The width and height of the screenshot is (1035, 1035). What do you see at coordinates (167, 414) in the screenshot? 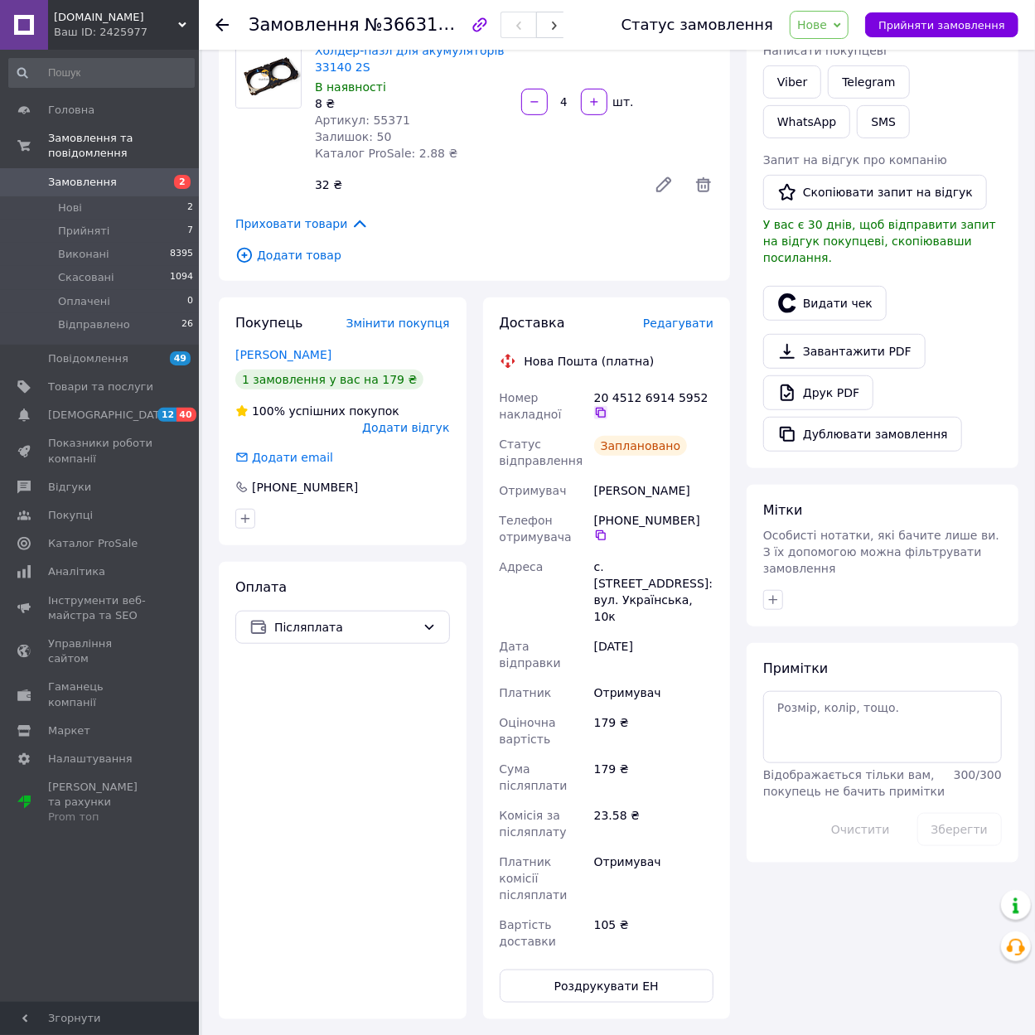
I see `span: 12` at bounding box center [167, 414].